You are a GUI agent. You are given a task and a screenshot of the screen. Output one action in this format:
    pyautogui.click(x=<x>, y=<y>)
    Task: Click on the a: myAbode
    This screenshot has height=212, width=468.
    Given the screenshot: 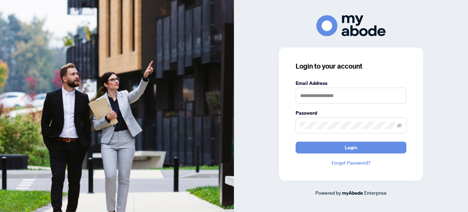 What is the action you would take?
    pyautogui.click(x=352, y=193)
    